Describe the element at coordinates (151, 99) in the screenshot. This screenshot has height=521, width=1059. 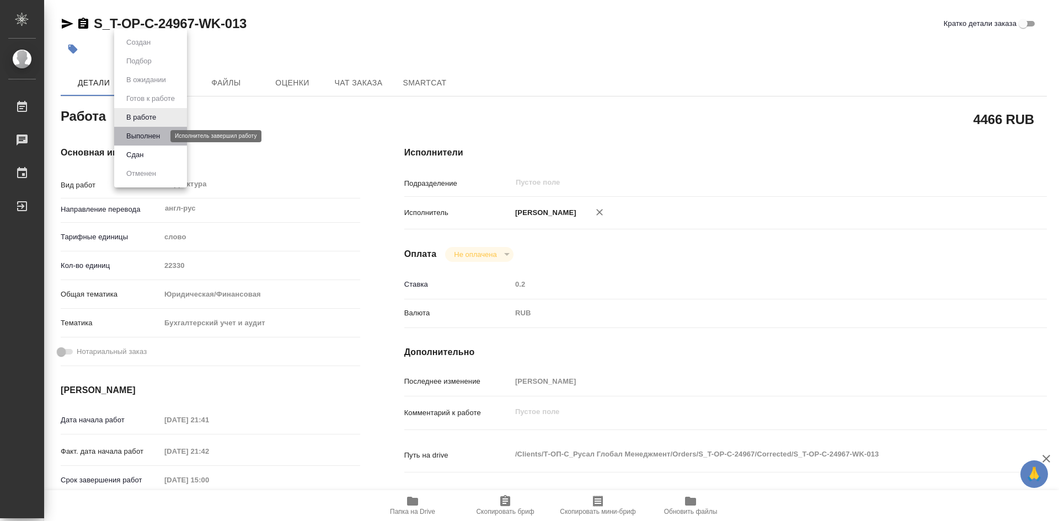
I see `button: Готов к работе` at that location.